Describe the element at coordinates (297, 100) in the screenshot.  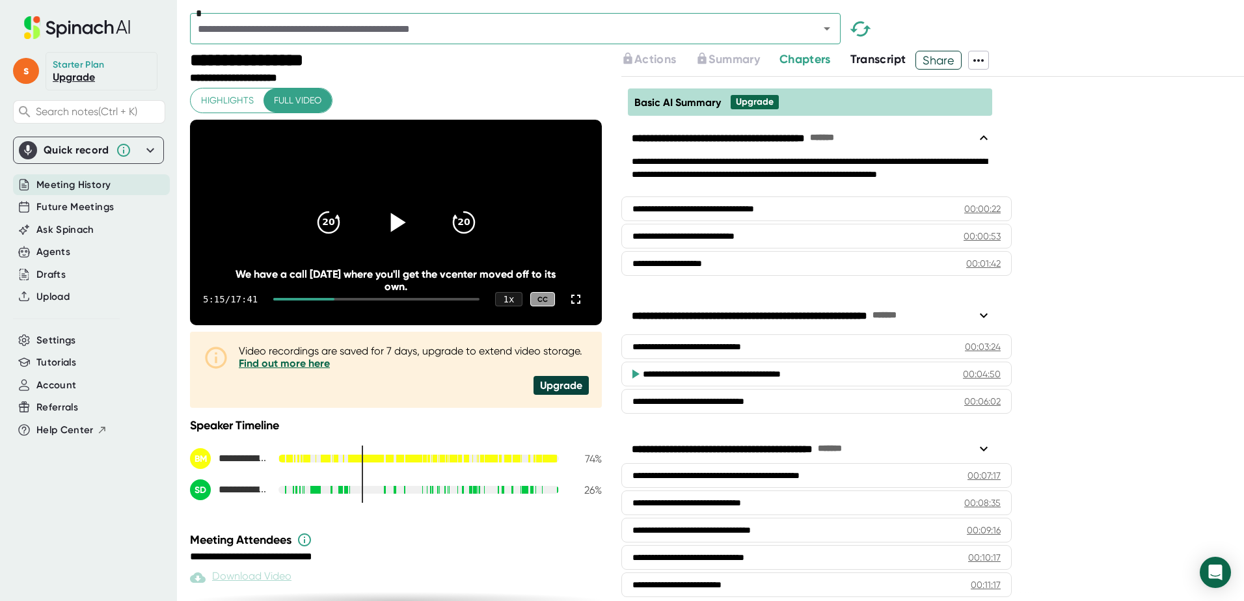
I see `button: Full video` at that location.